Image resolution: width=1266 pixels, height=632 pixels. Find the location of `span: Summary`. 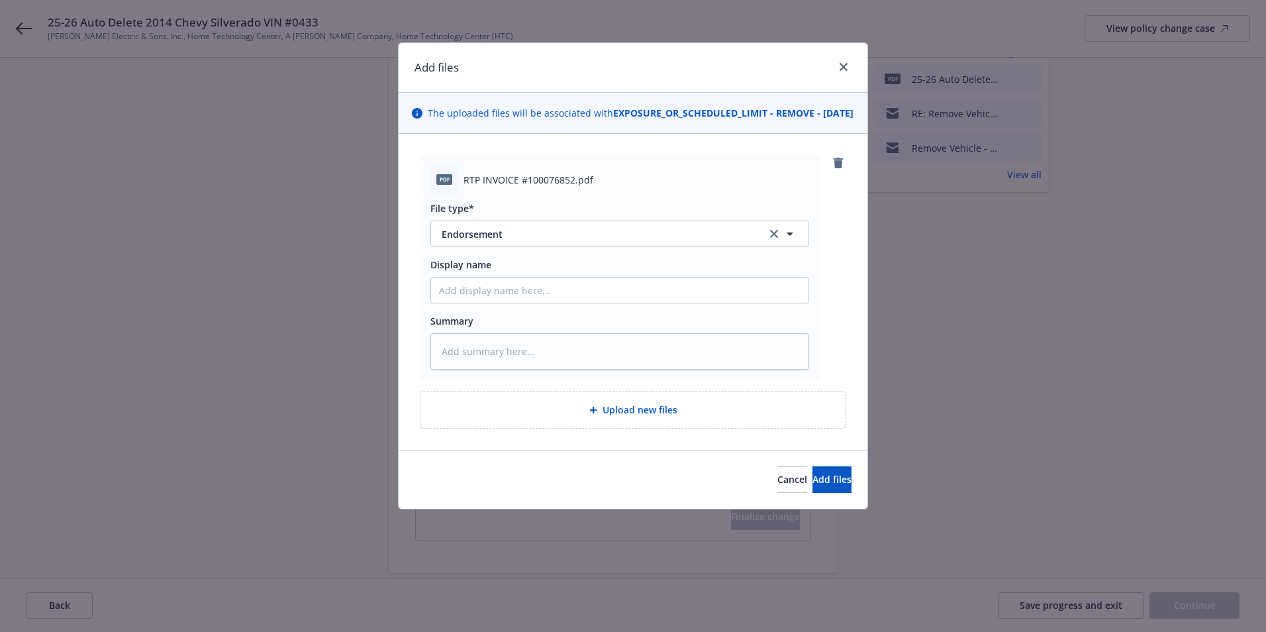

span: Summary is located at coordinates (452, 320).